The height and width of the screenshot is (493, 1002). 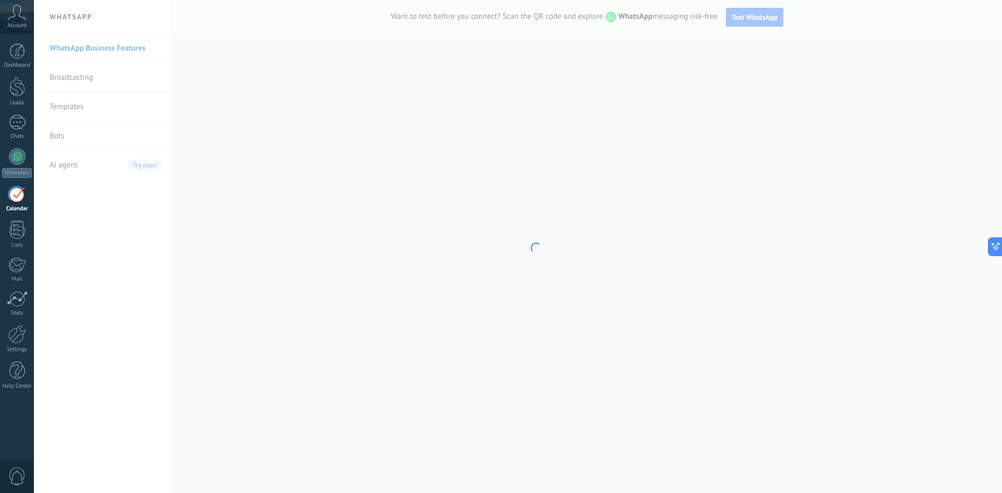 I want to click on div: Lists, so click(x=17, y=245).